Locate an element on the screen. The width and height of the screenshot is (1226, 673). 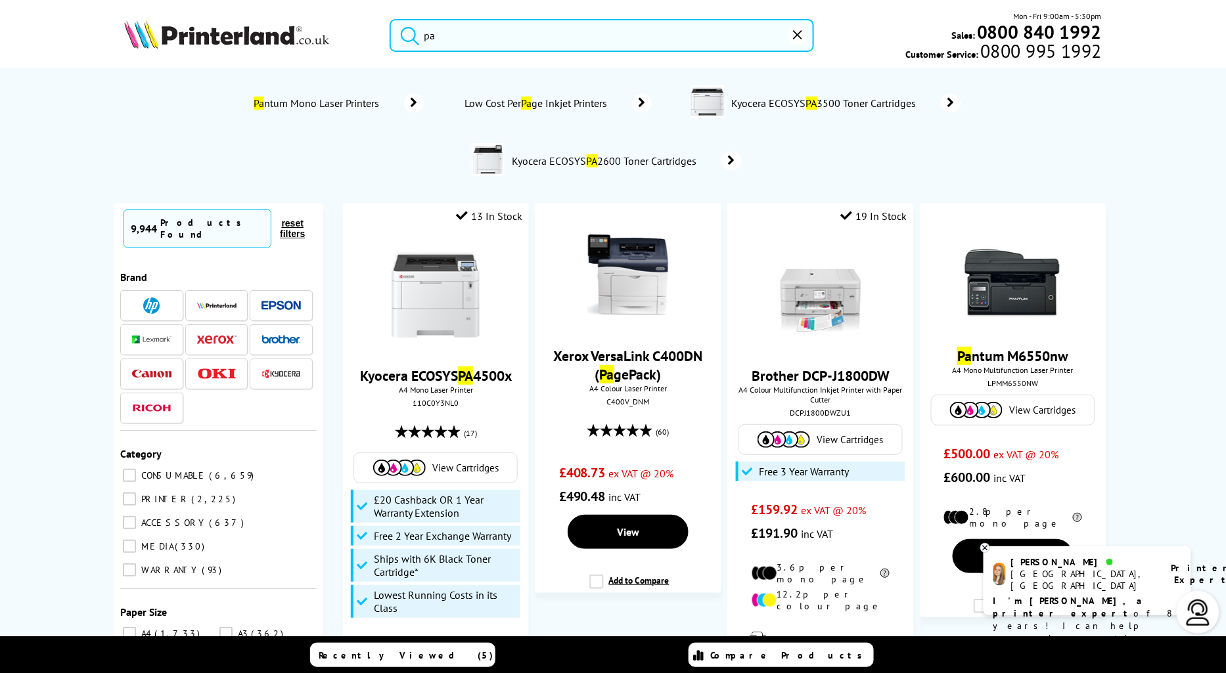
span: ntum Mono Laser Printers is located at coordinates (319, 103).